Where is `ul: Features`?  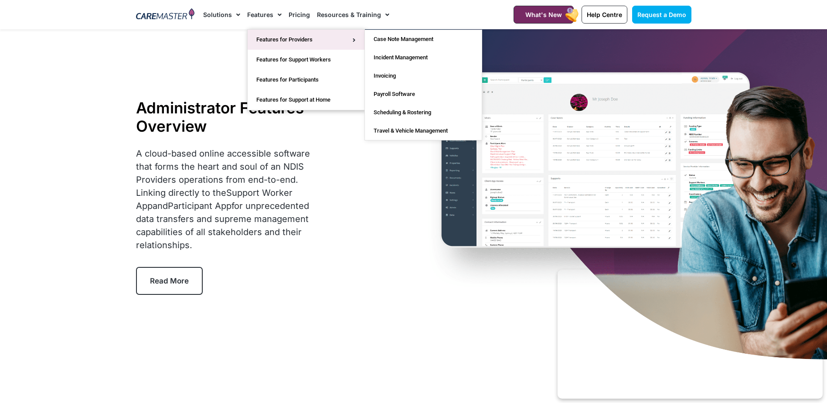 ul: Features is located at coordinates (306, 70).